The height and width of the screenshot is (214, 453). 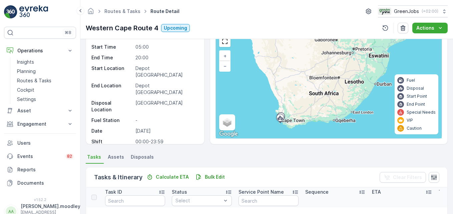 I want to click on p: End Point, so click(x=416, y=105).